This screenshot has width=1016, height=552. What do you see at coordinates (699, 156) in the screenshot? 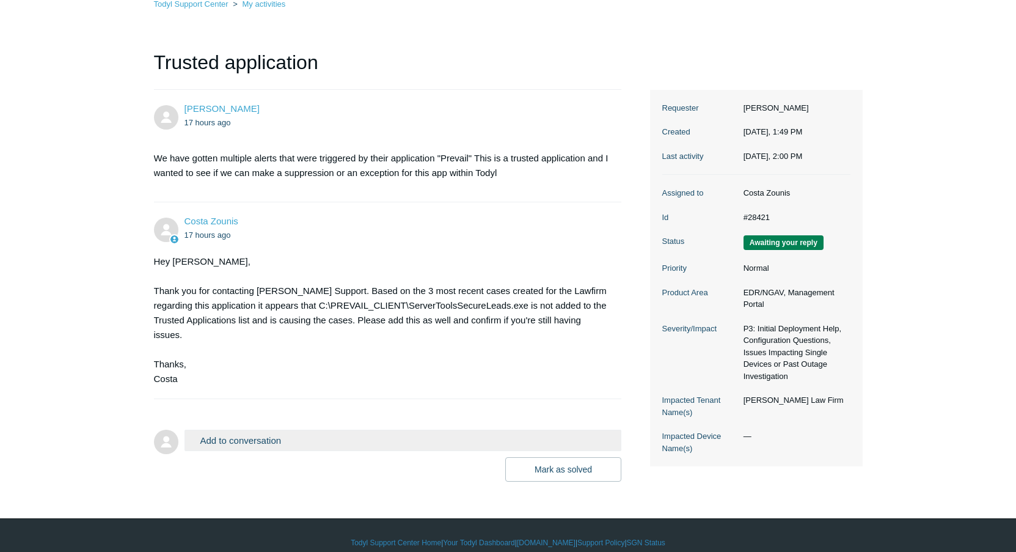
I see `dt: Last activity` at bounding box center [699, 156].